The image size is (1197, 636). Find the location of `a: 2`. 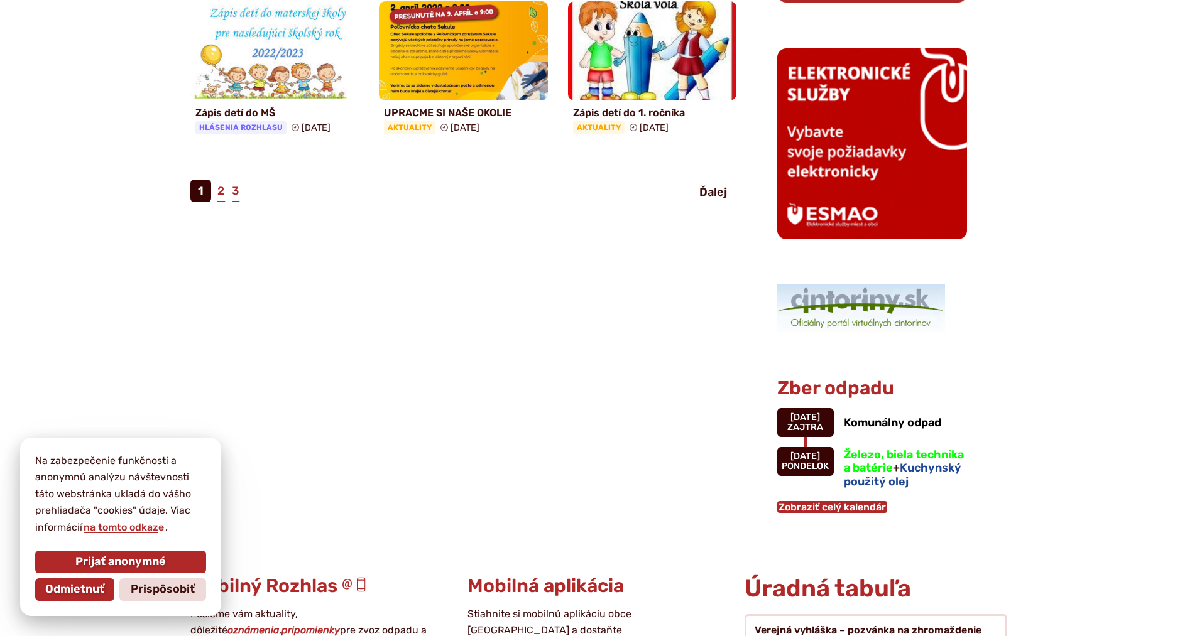

a: 2 is located at coordinates (220, 191).